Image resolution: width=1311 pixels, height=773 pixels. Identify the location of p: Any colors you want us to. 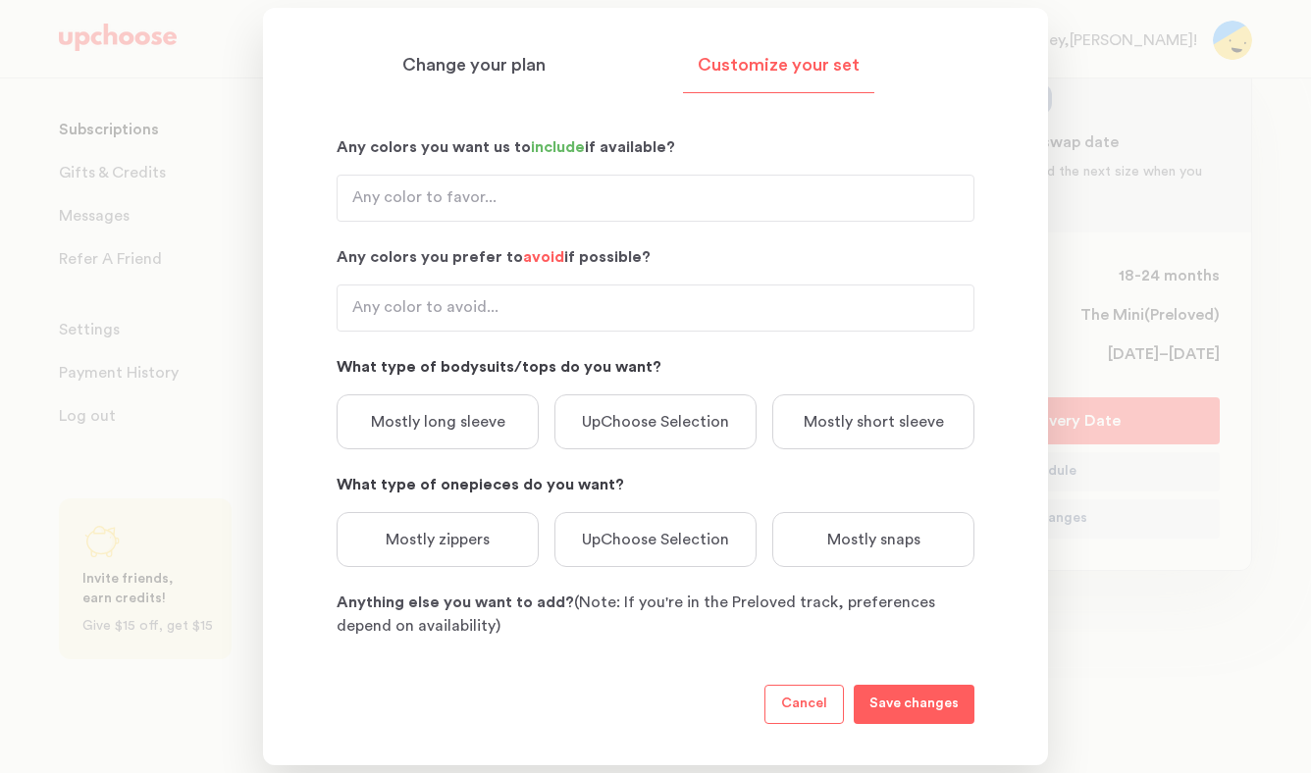
(656, 147).